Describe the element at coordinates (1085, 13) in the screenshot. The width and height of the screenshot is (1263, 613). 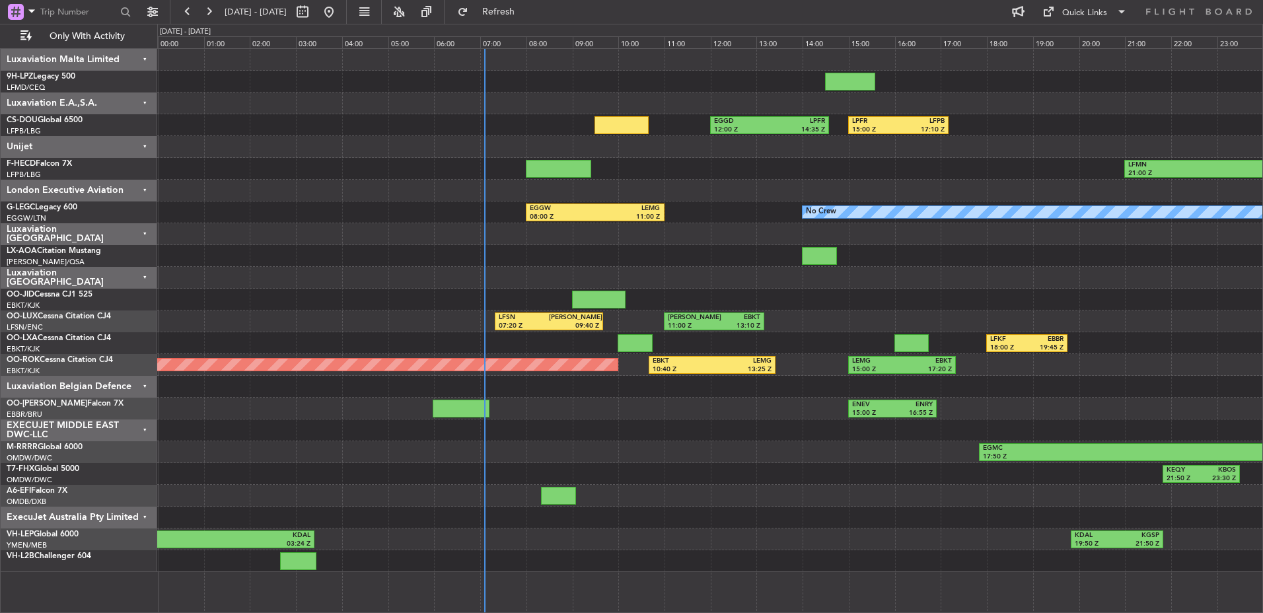
I see `div: Quick Links` at that location.